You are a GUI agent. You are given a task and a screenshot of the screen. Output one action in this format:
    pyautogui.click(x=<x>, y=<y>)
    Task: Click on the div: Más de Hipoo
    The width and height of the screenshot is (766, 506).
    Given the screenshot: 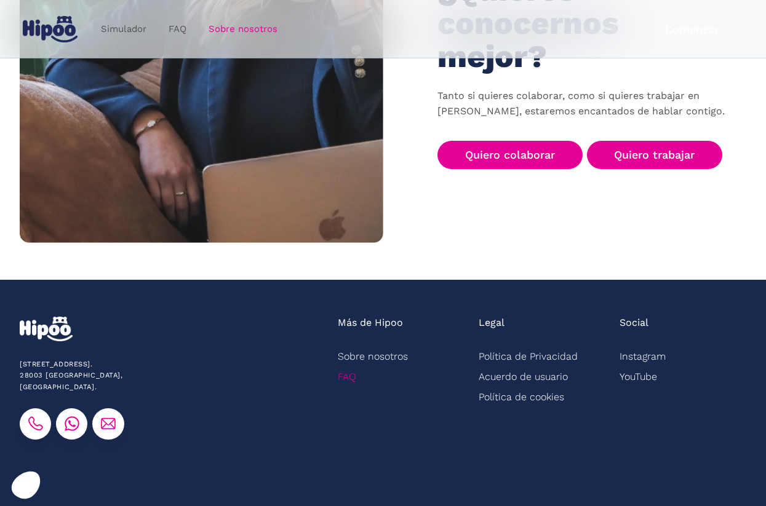 What is the action you would take?
    pyautogui.click(x=370, y=323)
    